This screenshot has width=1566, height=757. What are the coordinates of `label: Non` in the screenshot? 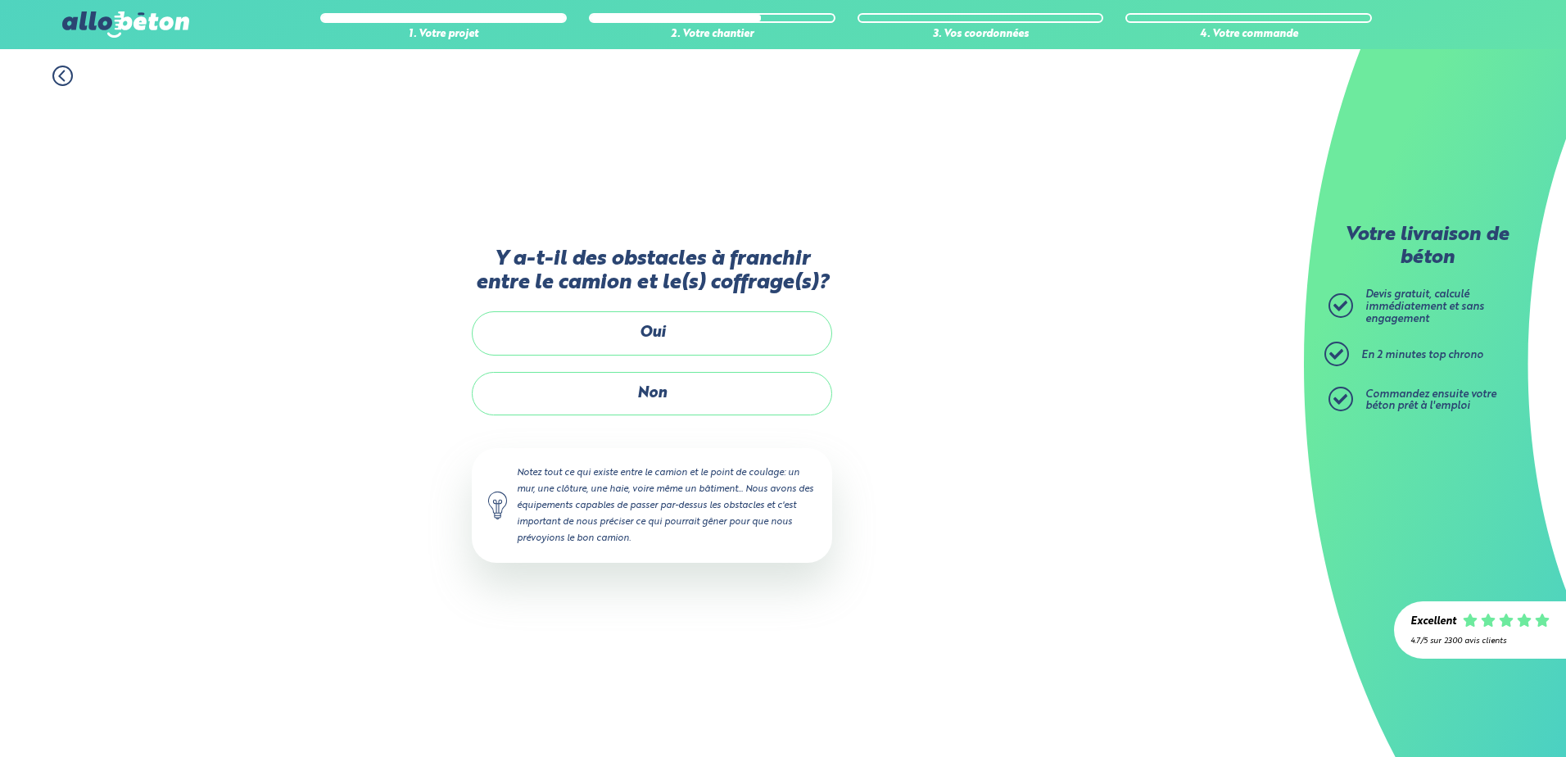 It's located at (652, 393).